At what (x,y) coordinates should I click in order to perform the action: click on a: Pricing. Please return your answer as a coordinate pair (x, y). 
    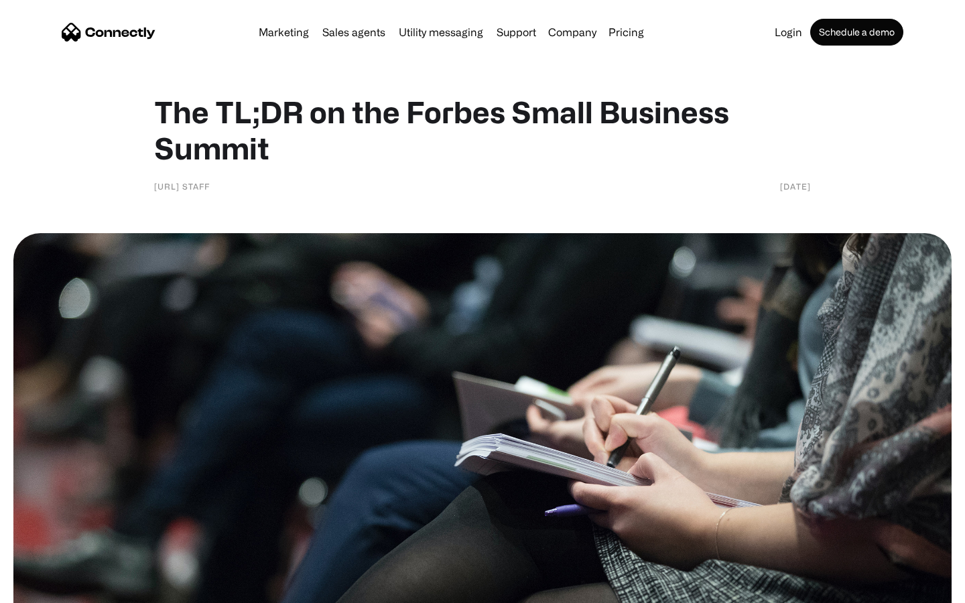
    Looking at the image, I should click on (626, 32).